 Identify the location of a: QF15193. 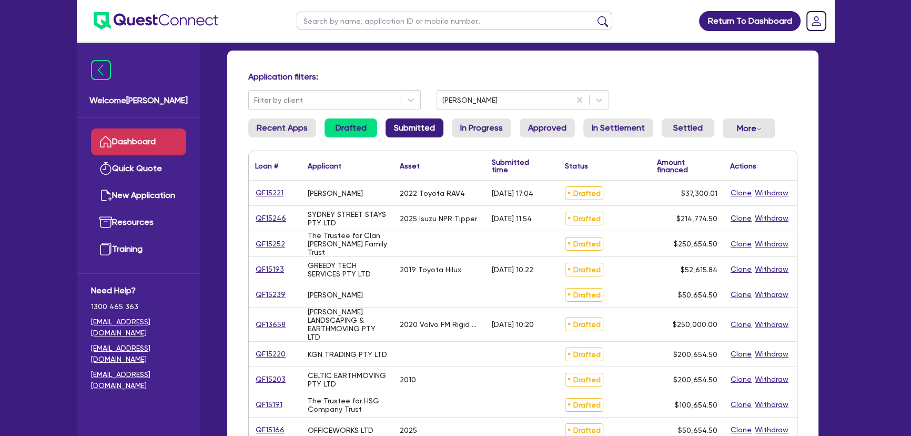
(270, 269).